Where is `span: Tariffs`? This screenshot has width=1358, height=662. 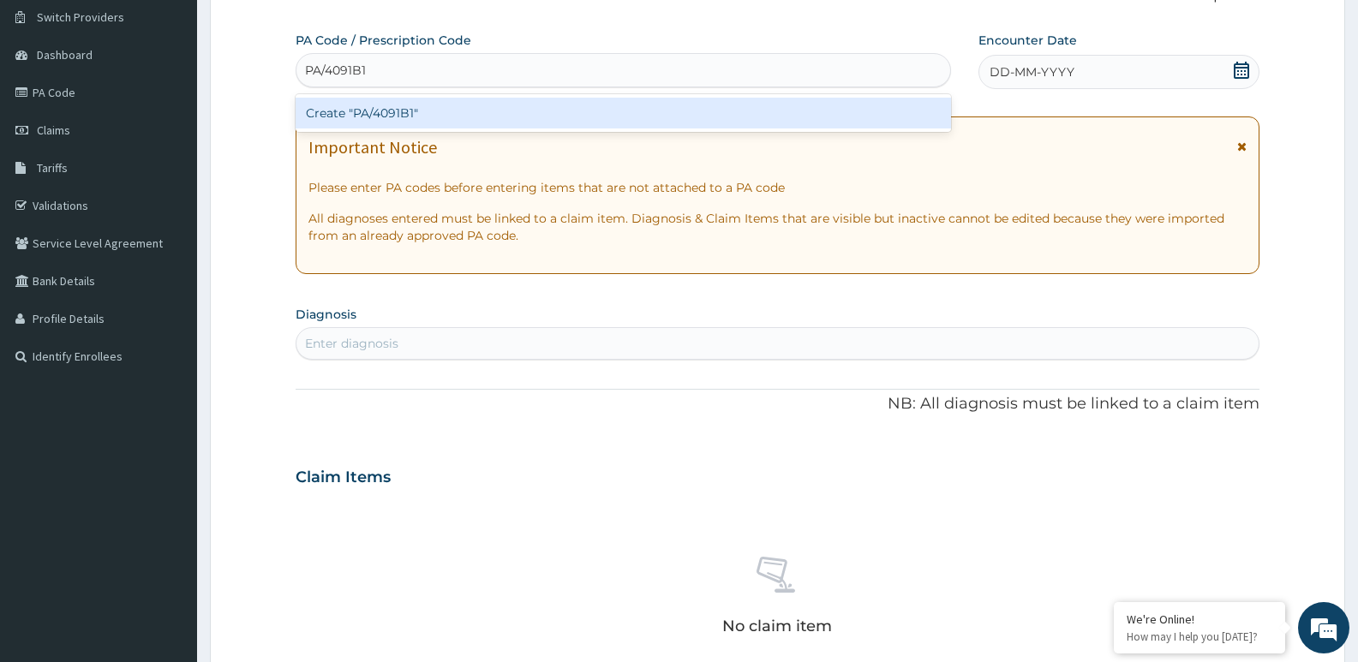 span: Tariffs is located at coordinates (52, 168).